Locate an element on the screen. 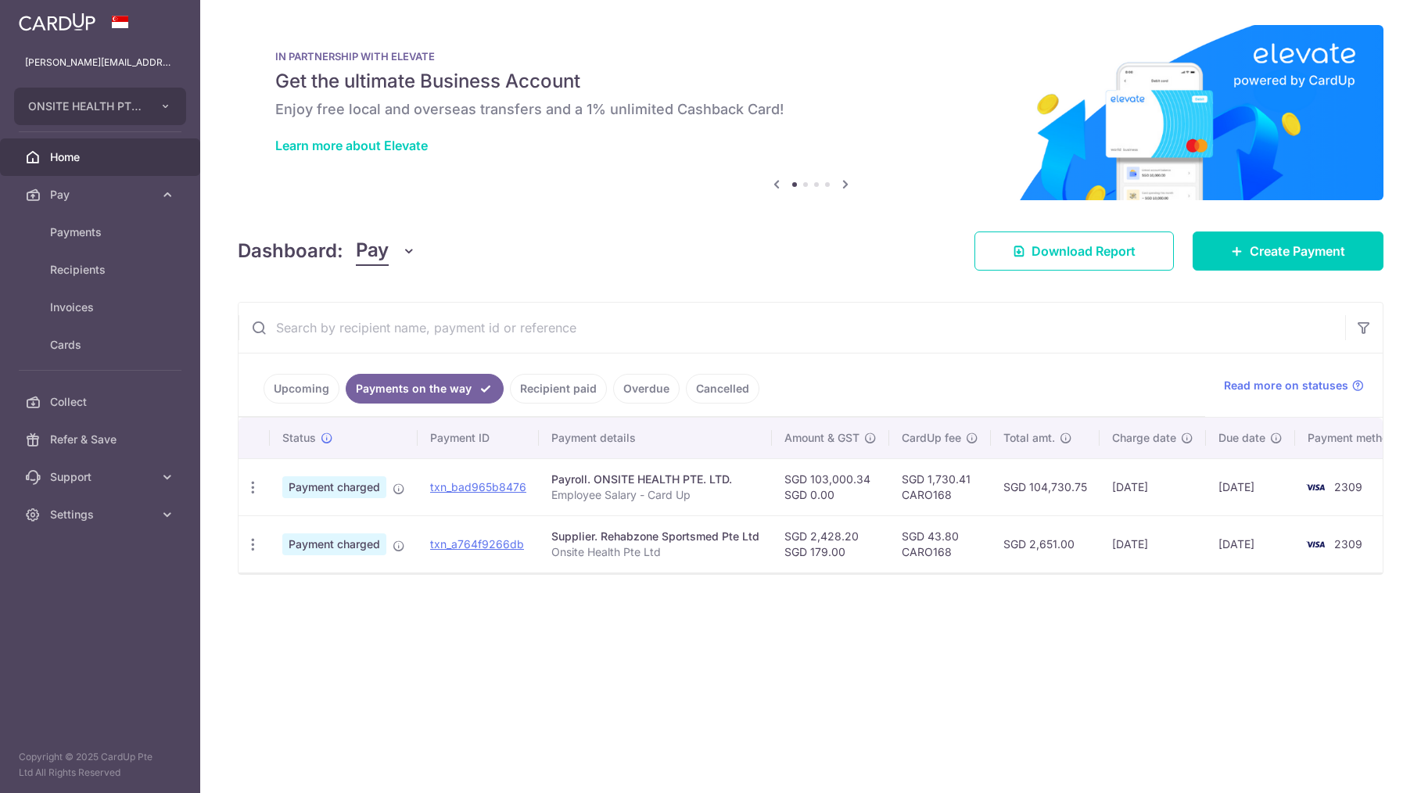  a: Download Report is located at coordinates (1074, 251).